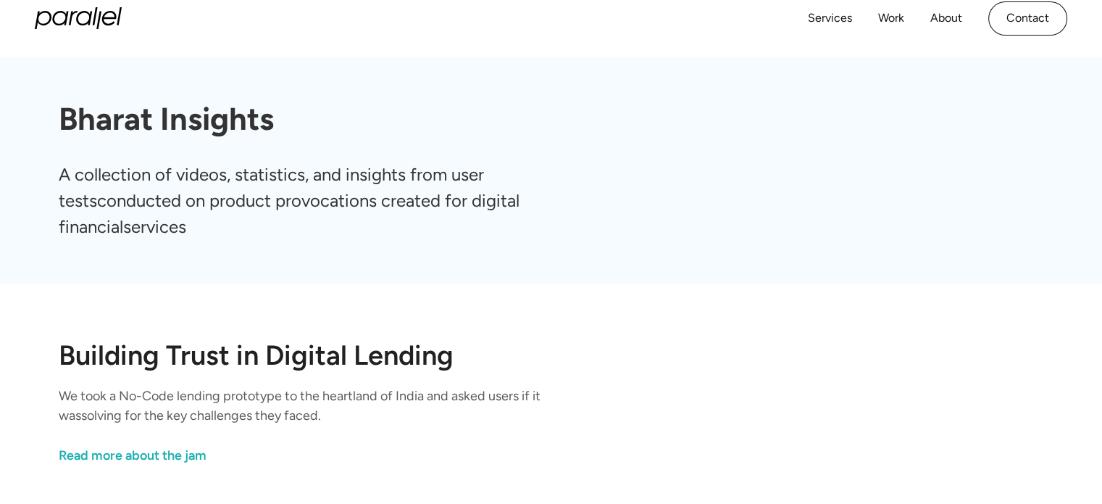 Image resolution: width=1102 pixels, height=504 pixels. I want to click on h2: Building Trust in Digital Lending, so click(552, 355).